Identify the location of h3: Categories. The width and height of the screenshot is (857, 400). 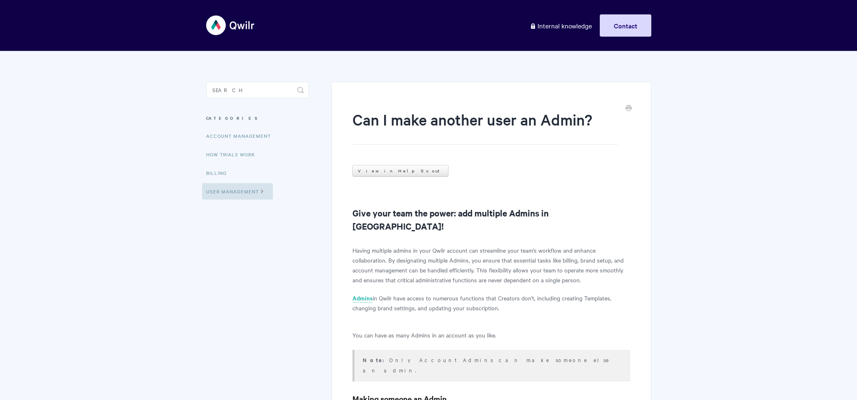
(257, 118).